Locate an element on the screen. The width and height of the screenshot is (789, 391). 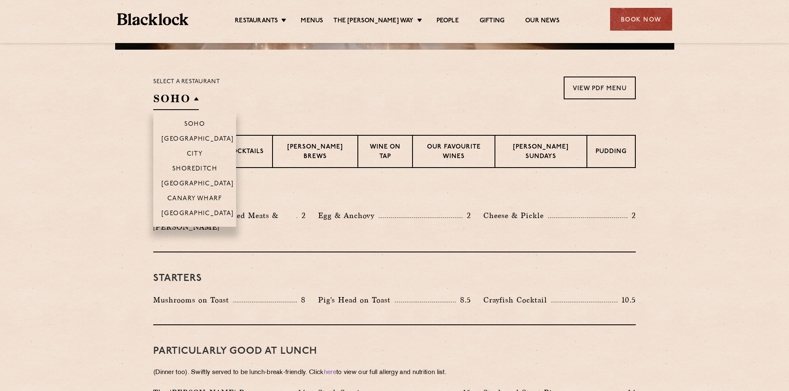
a: here is located at coordinates (330, 373).